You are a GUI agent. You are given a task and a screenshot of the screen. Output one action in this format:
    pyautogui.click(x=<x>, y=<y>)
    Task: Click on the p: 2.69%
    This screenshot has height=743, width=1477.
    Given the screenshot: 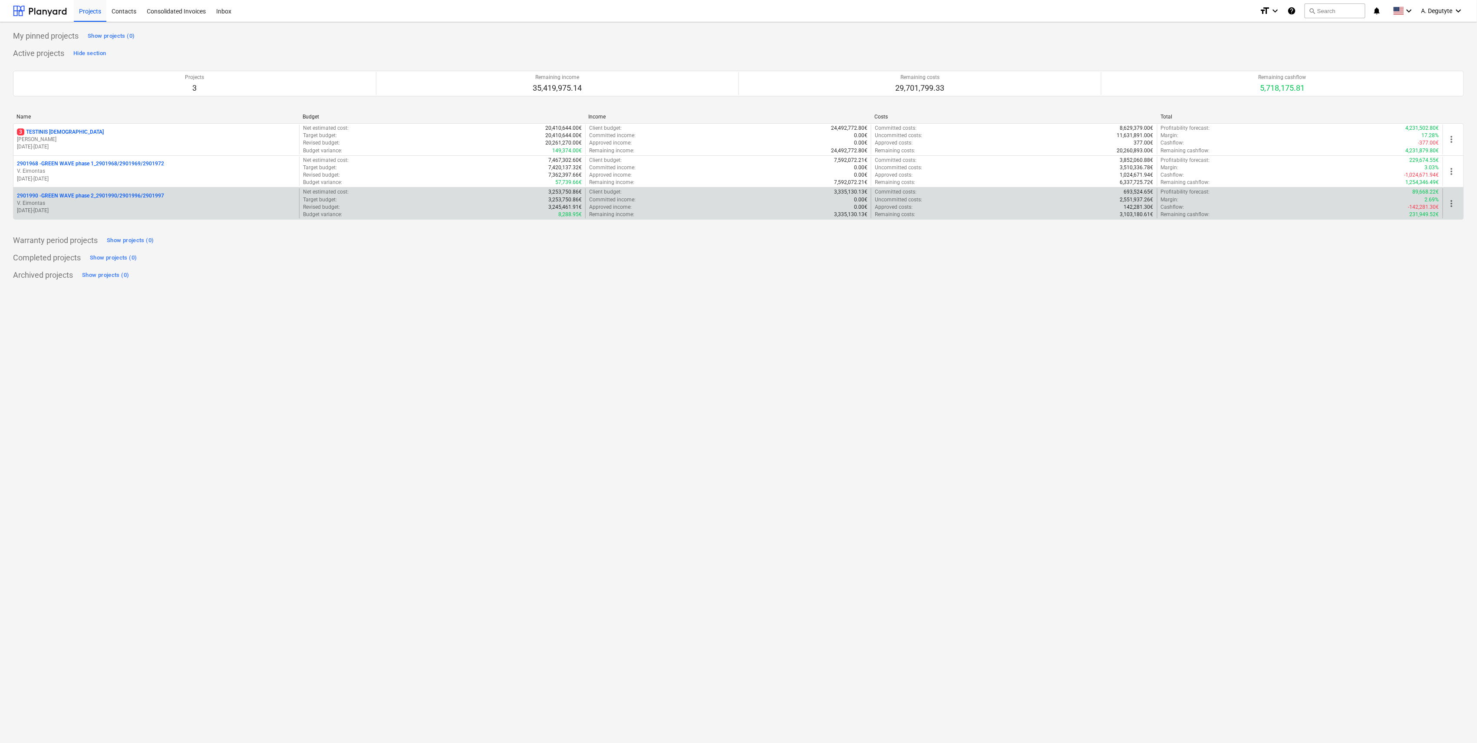 What is the action you would take?
    pyautogui.click(x=1432, y=200)
    